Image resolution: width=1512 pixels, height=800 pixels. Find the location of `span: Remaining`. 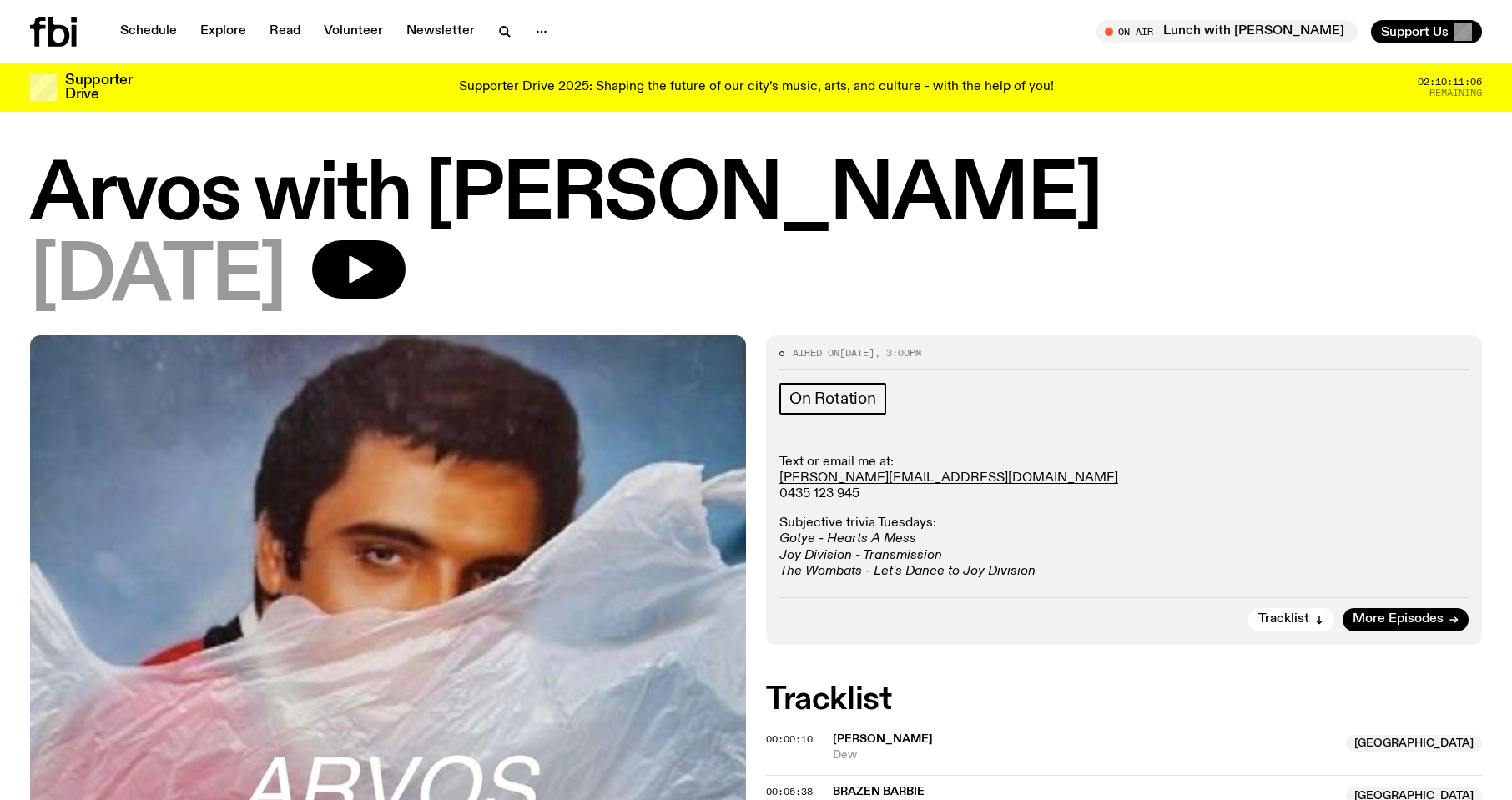

span: Remaining is located at coordinates (1455, 93).